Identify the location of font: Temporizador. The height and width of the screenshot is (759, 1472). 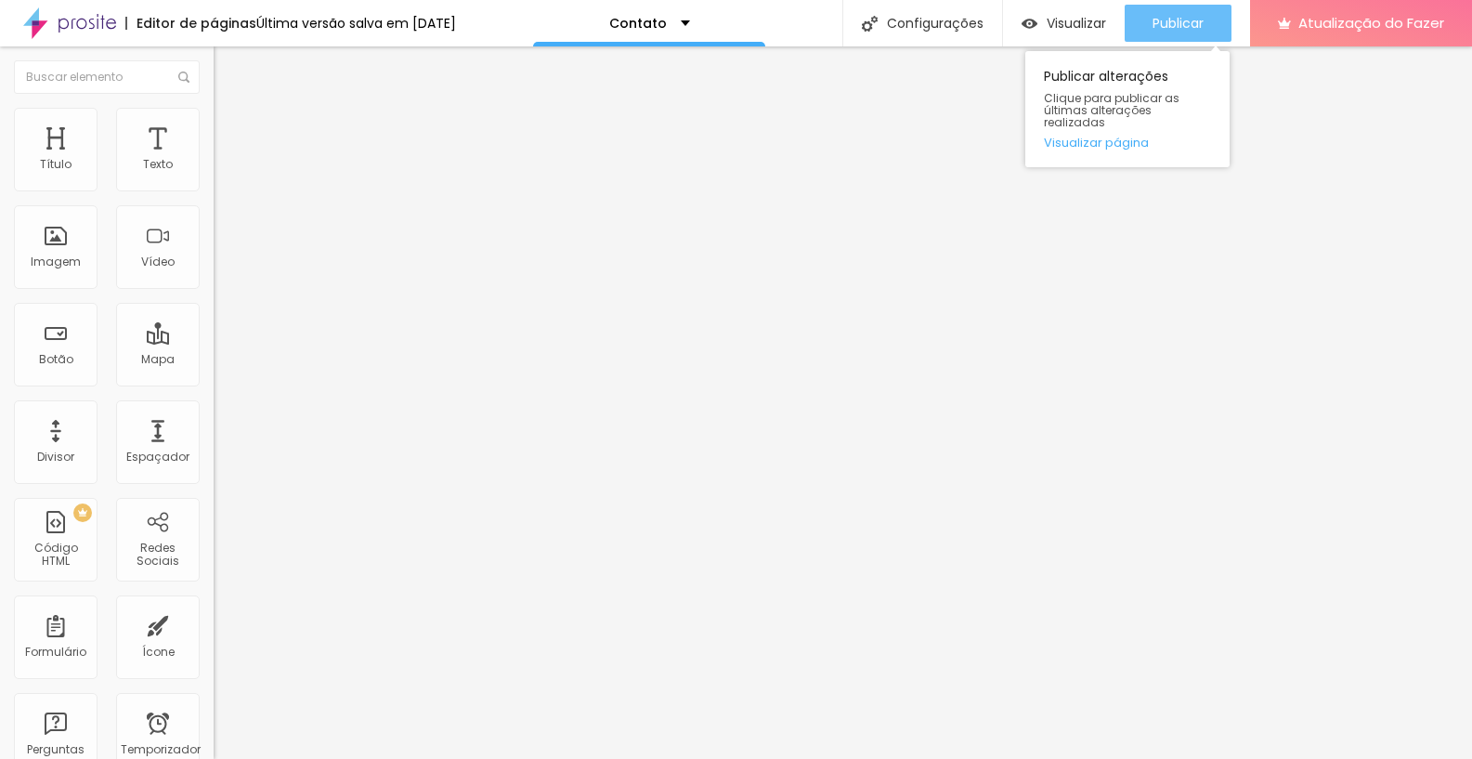
(161, 748).